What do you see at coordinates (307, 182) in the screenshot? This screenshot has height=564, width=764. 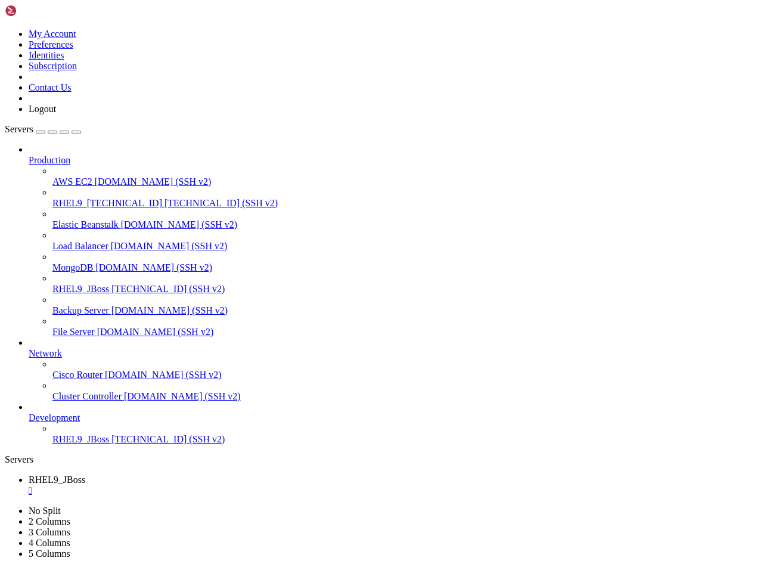 I see `x-row: JBoss Admin Command-line Interface` at bounding box center [307, 182].